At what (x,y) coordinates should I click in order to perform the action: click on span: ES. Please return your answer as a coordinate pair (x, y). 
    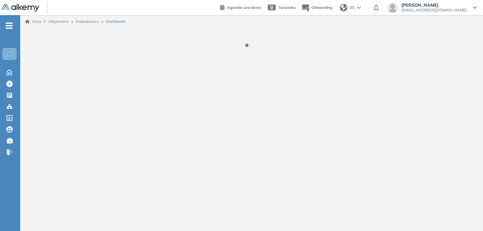
    Looking at the image, I should click on (352, 8).